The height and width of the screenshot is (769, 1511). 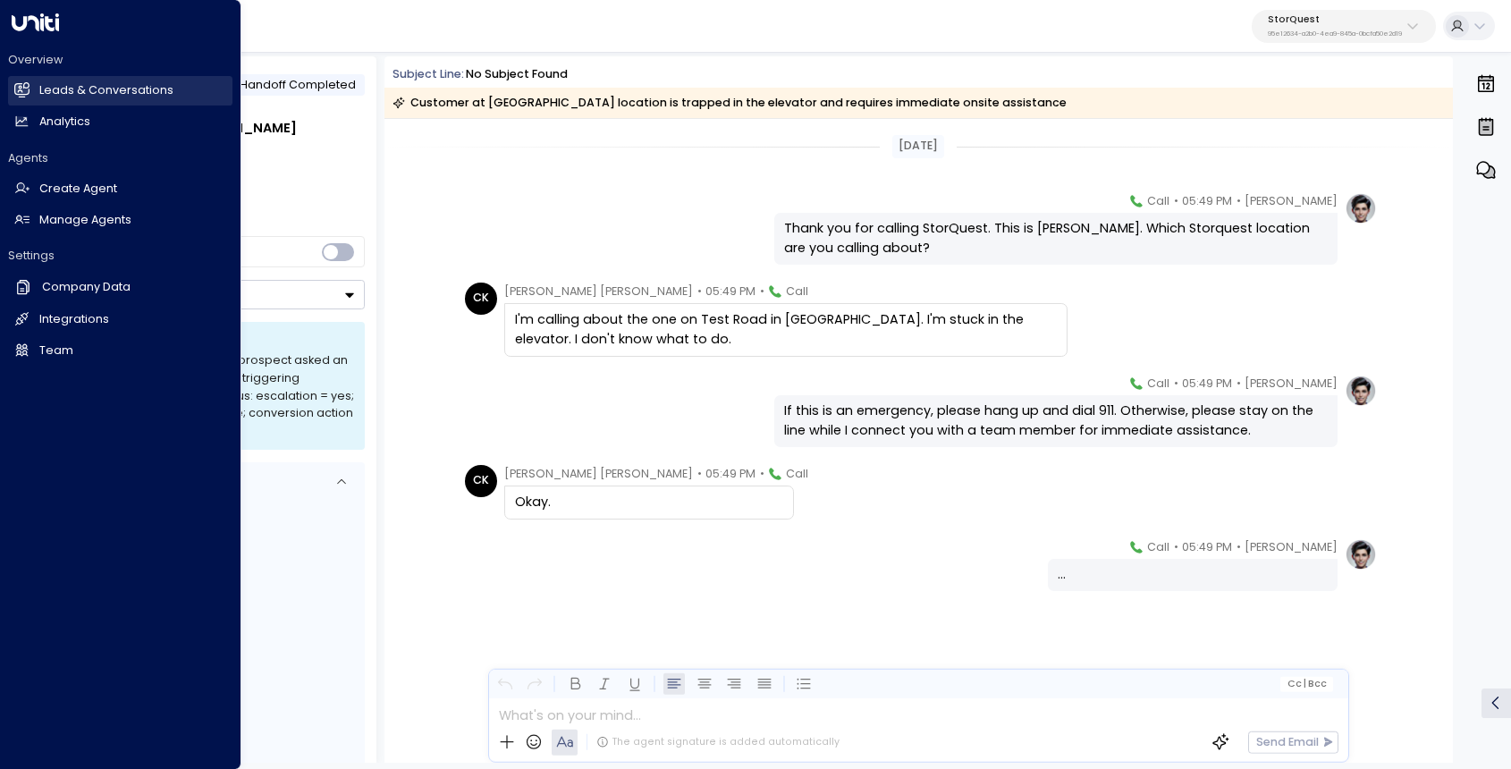 I want to click on h2: Analytics, so click(x=64, y=122).